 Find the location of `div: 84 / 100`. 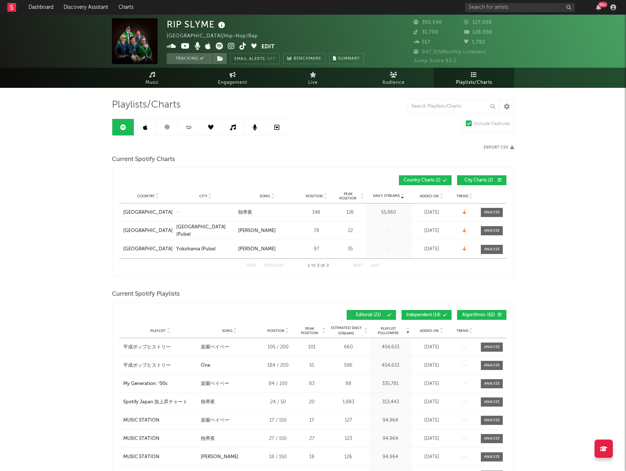

div: 84 / 100 is located at coordinates (278, 384).